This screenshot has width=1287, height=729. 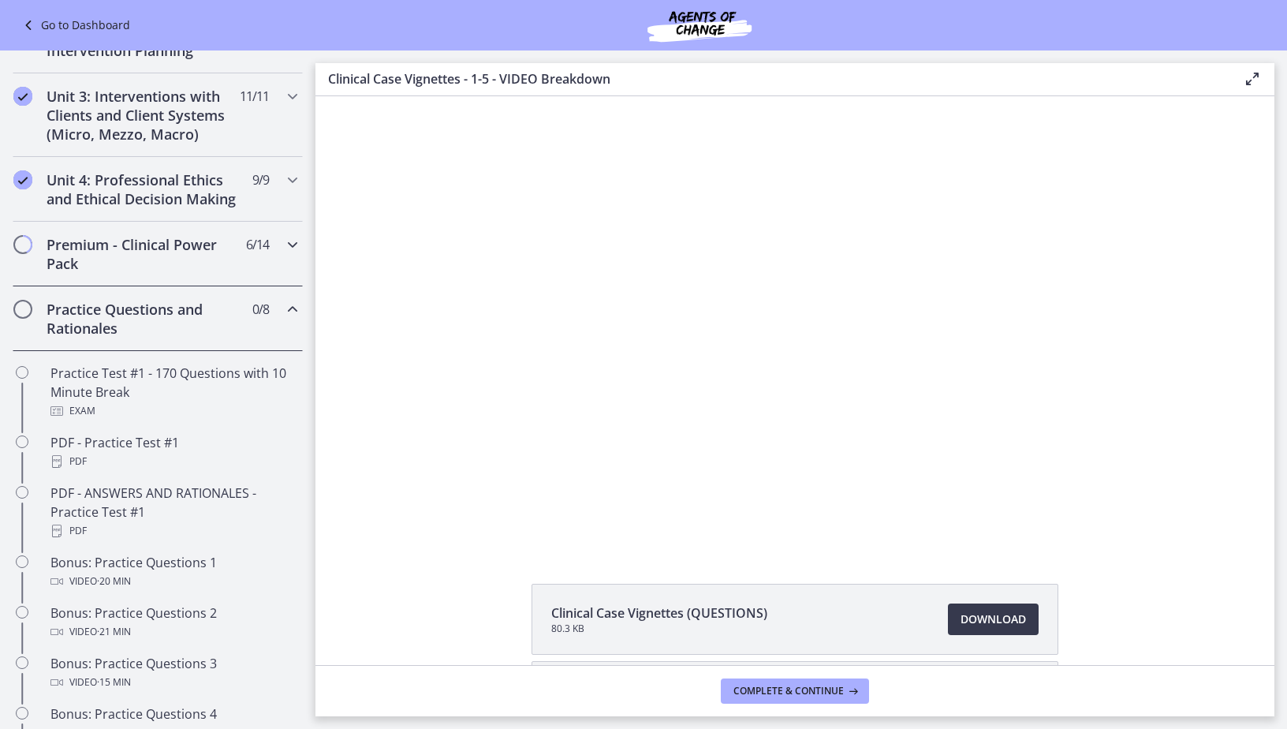 What do you see at coordinates (795, 691) in the screenshot?
I see `button: Complete & continue` at bounding box center [795, 691].